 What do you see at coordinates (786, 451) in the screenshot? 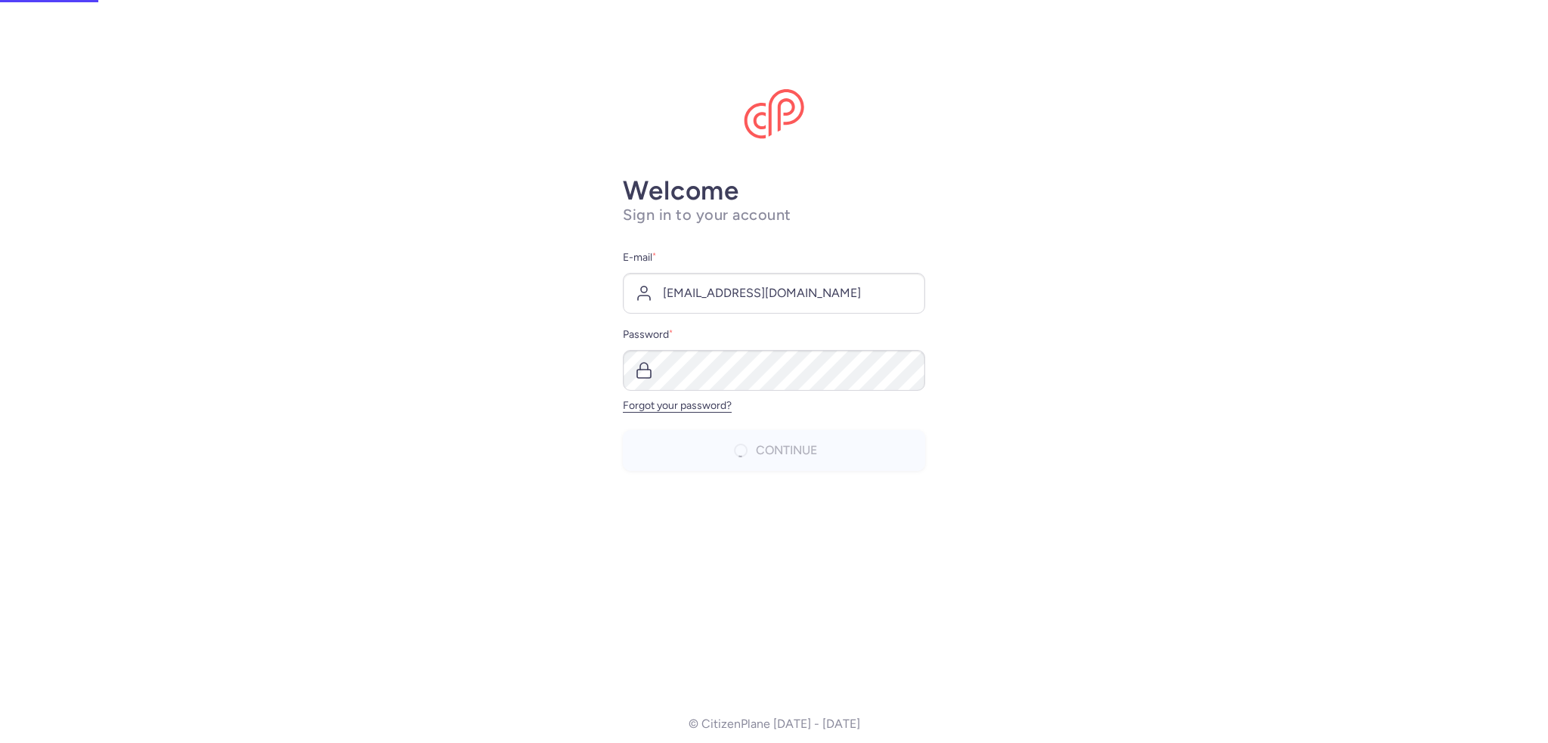
I see `span: Continue` at bounding box center [786, 451].